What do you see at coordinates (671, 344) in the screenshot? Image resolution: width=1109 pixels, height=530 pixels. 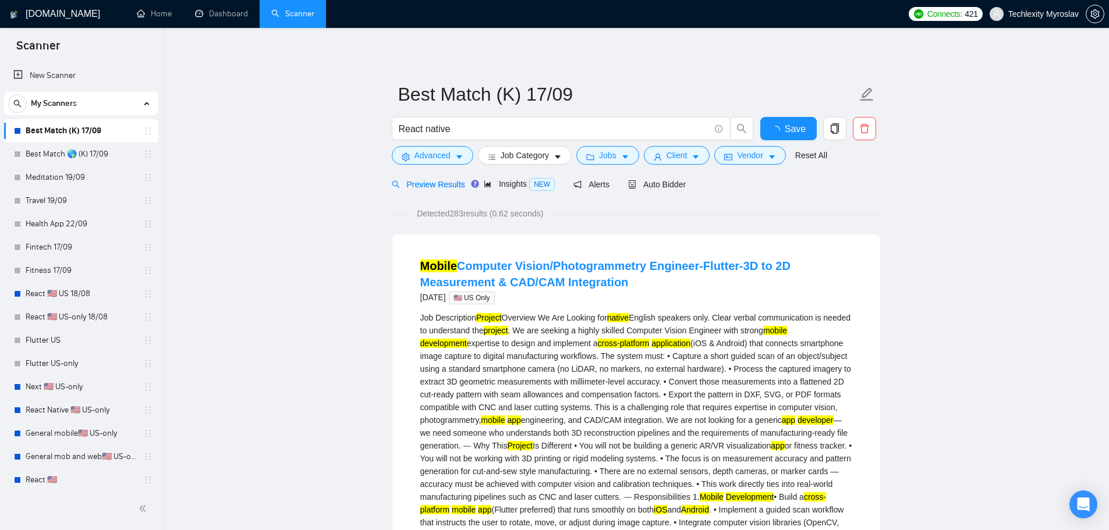 I see `mark: application` at bounding box center [671, 344].